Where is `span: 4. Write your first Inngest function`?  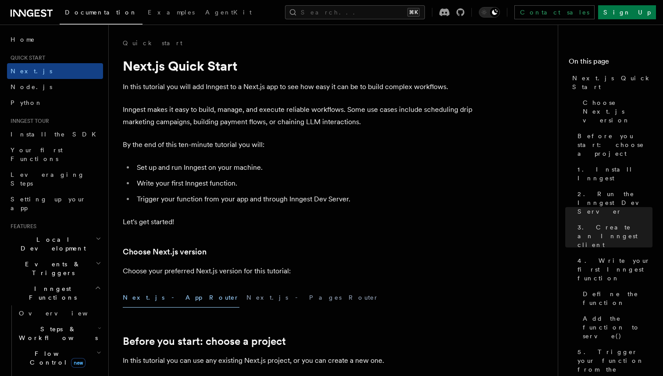 span: 4. Write your first Inngest function is located at coordinates (615, 269).